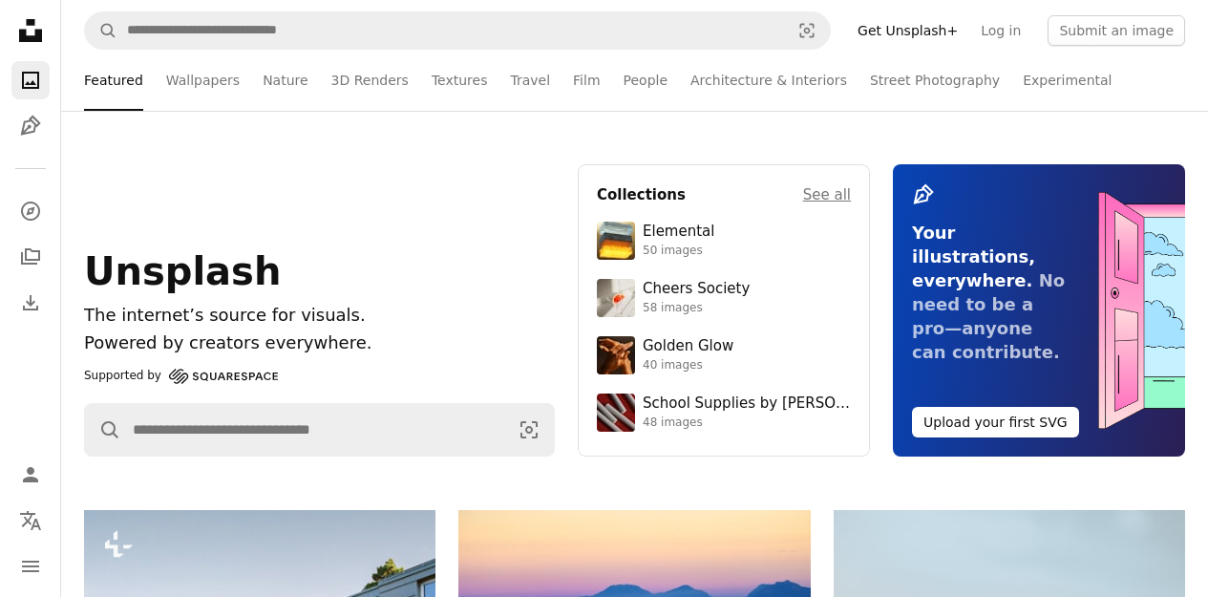 This screenshot has width=1208, height=597. What do you see at coordinates (1067, 80) in the screenshot?
I see `a: Experimental` at bounding box center [1067, 80].